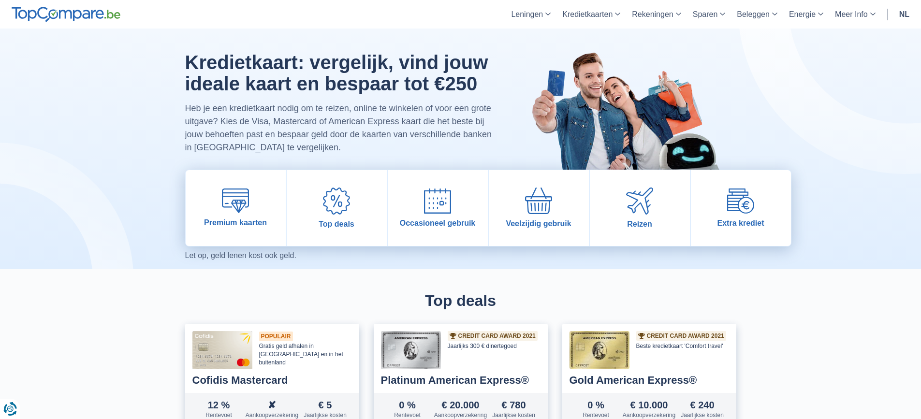 This screenshot has width=921, height=419. What do you see at coordinates (235, 201) in the screenshot?
I see `img: Premium kaarten` at bounding box center [235, 201].